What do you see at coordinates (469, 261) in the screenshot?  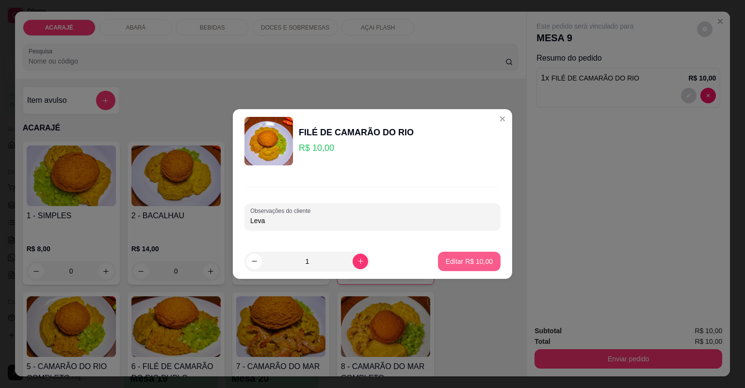 I see `button: Editar R$ 10,00` at bounding box center [469, 261].